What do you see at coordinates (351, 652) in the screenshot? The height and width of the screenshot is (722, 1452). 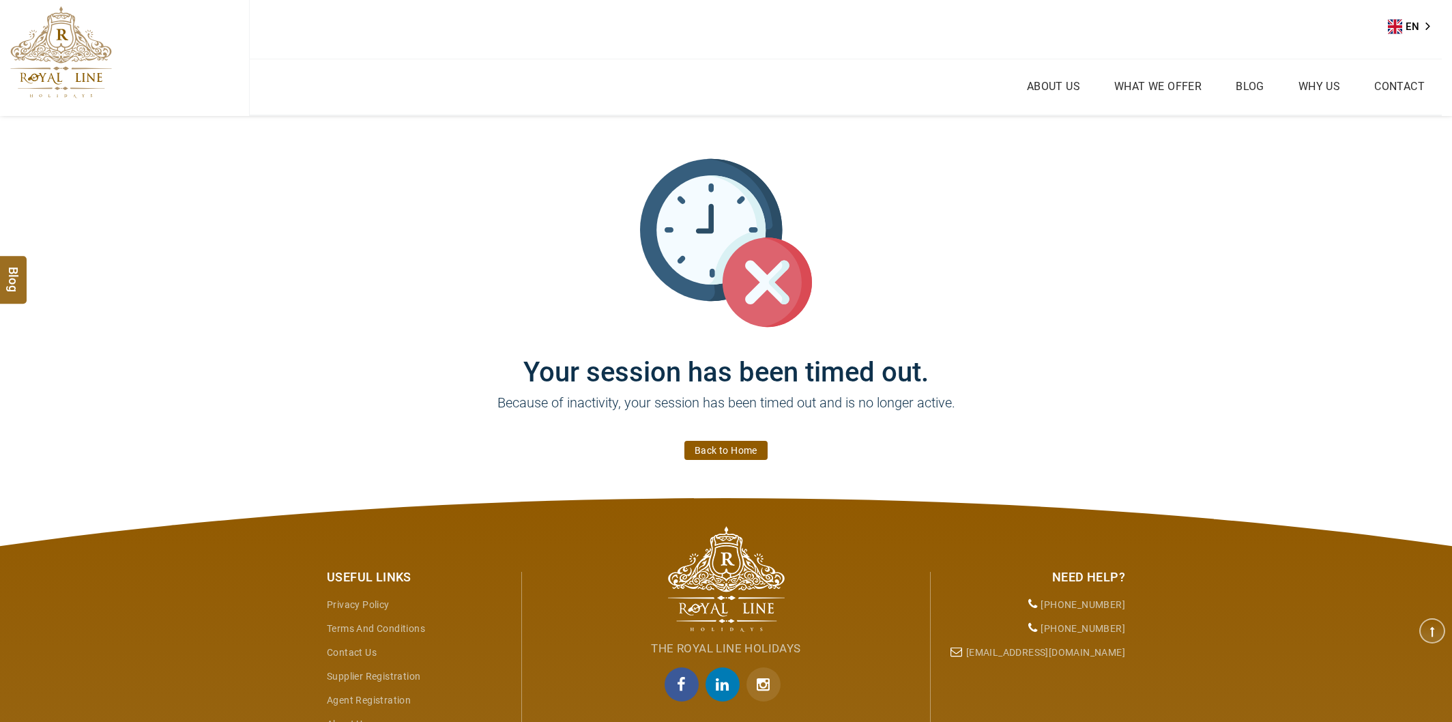 I see `a: Contact Us` at bounding box center [351, 652].